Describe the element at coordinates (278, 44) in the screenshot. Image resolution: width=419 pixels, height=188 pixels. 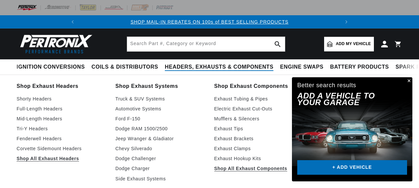
I see `button: search button` at that location.